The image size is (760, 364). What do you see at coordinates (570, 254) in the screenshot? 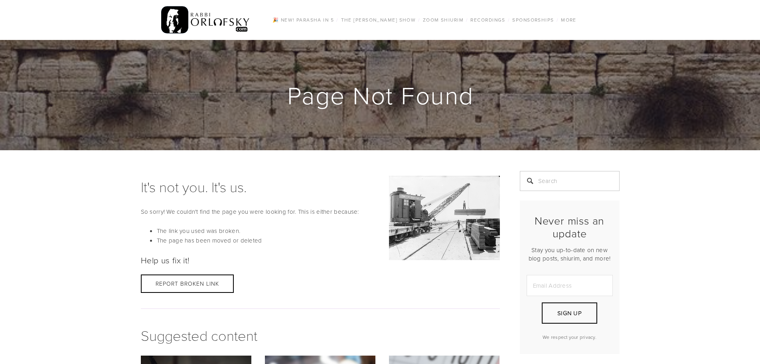
I see `p: Stay you up-to-date on new blog posts, shiurim, and more!` at bounding box center [570, 254].